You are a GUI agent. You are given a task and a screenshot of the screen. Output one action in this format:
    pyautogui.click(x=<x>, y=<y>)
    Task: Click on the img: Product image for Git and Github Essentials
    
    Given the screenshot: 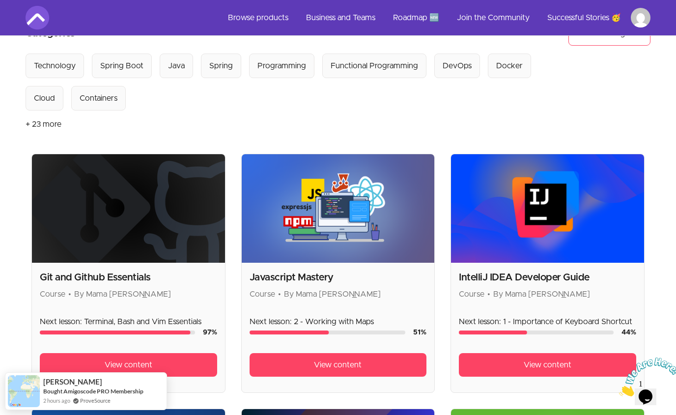 What is the action you would take?
    pyautogui.click(x=128, y=208)
    